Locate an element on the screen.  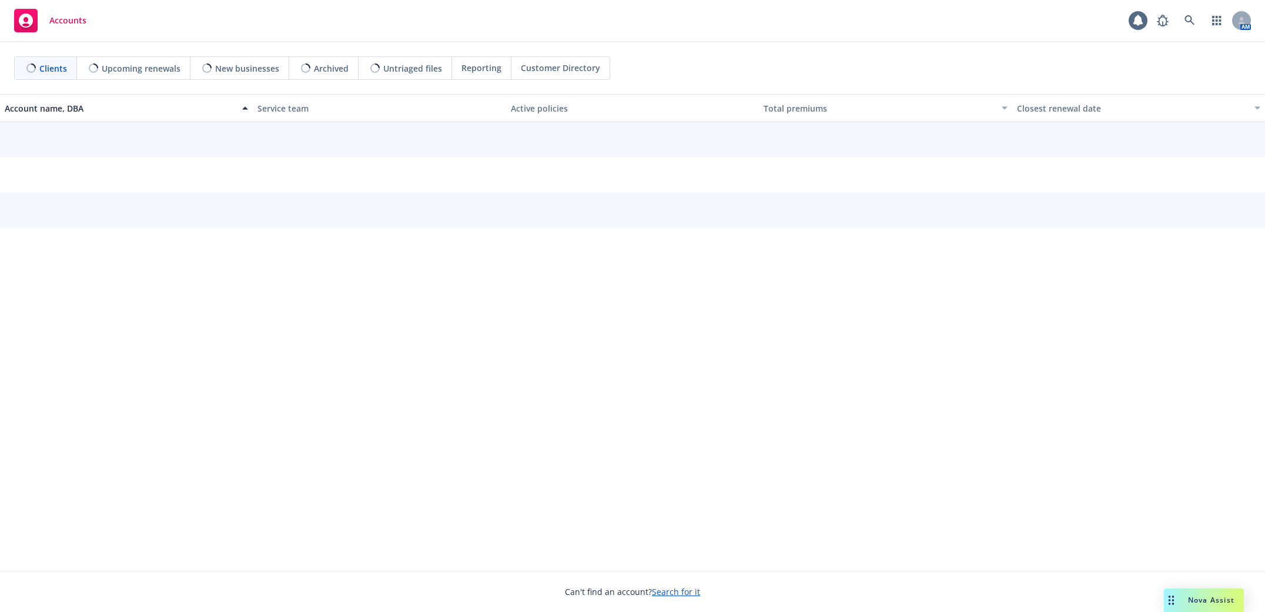
span: Clients is located at coordinates (53, 68).